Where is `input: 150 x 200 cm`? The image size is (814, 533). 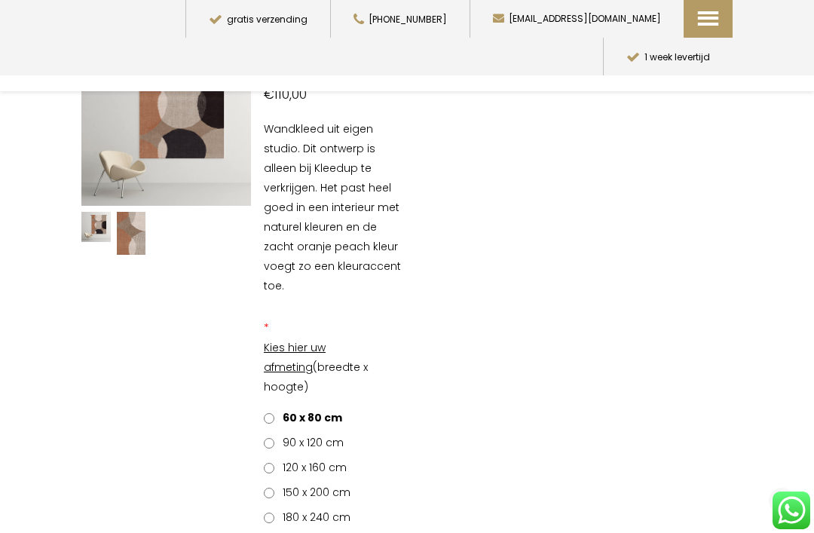
input: 150 x 200 cm is located at coordinates (269, 493).